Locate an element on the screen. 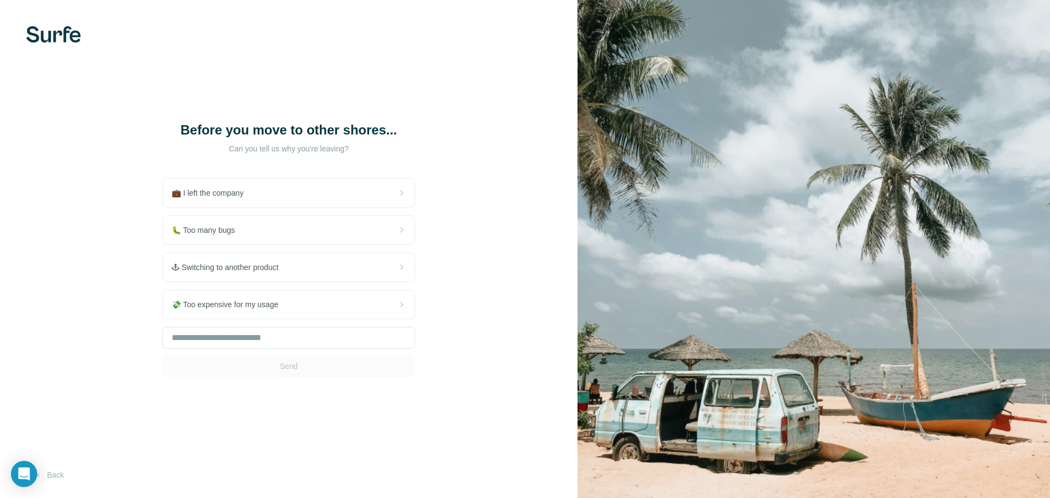  img: Surfe's logo is located at coordinates (54, 34).